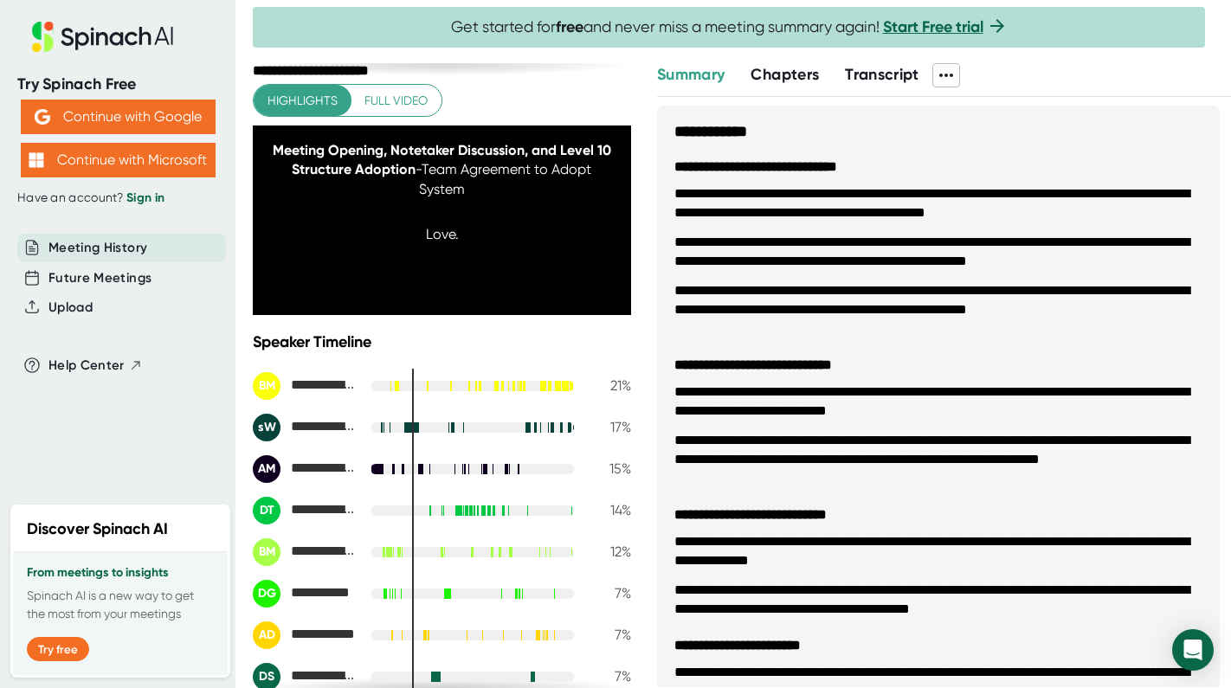 This screenshot has width=1231, height=688. Describe the element at coordinates (1193, 650) in the screenshot. I see `div: Open Intercom Messenger` at that location.